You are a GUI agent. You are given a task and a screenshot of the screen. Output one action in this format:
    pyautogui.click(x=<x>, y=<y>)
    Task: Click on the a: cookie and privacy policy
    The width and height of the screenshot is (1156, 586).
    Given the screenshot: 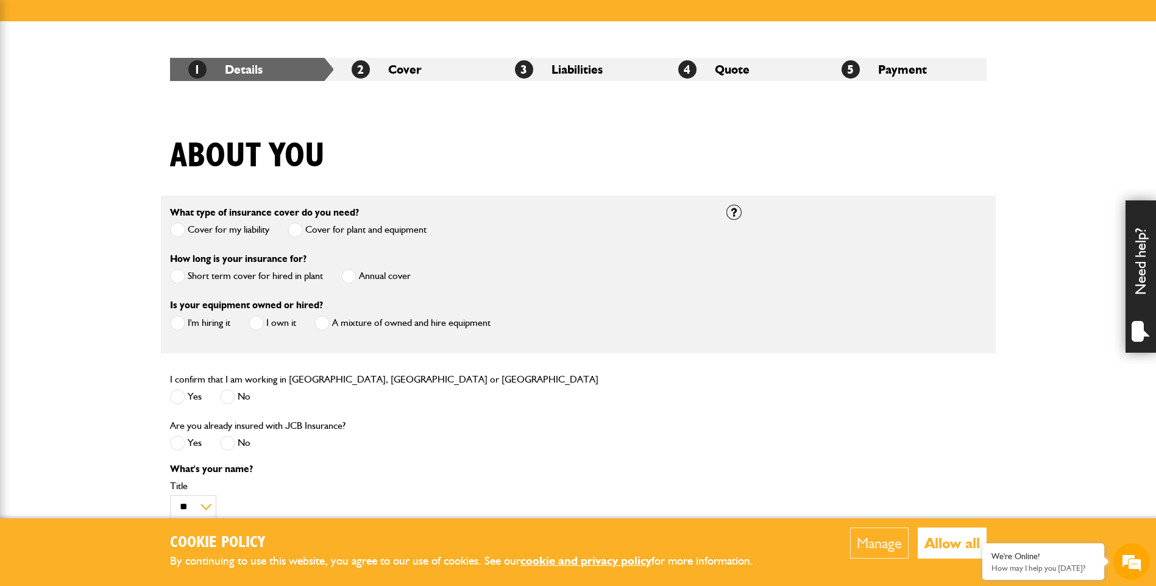 What is the action you would take?
    pyautogui.click(x=586, y=561)
    